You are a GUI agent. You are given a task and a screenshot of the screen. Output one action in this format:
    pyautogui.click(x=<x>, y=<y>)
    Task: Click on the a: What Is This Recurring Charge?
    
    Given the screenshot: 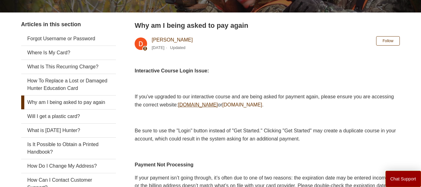 What is the action you would take?
    pyautogui.click(x=69, y=67)
    